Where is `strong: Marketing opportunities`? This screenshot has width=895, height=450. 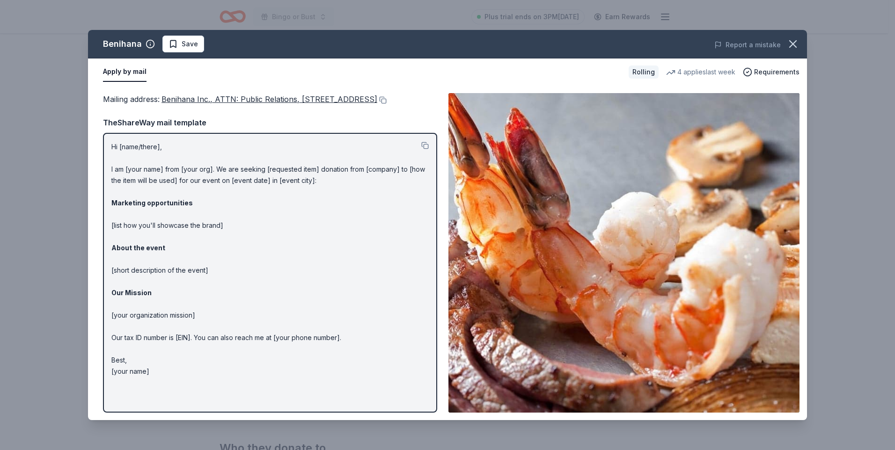
strong: Marketing opportunities is located at coordinates (152, 203).